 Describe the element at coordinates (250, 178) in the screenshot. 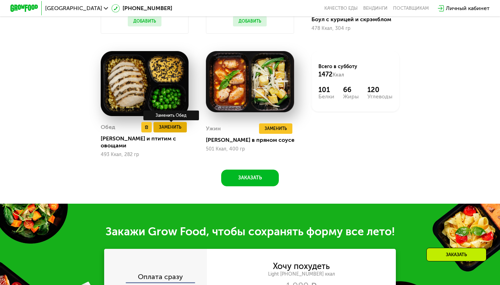

I see `button: Заказать` at that location.